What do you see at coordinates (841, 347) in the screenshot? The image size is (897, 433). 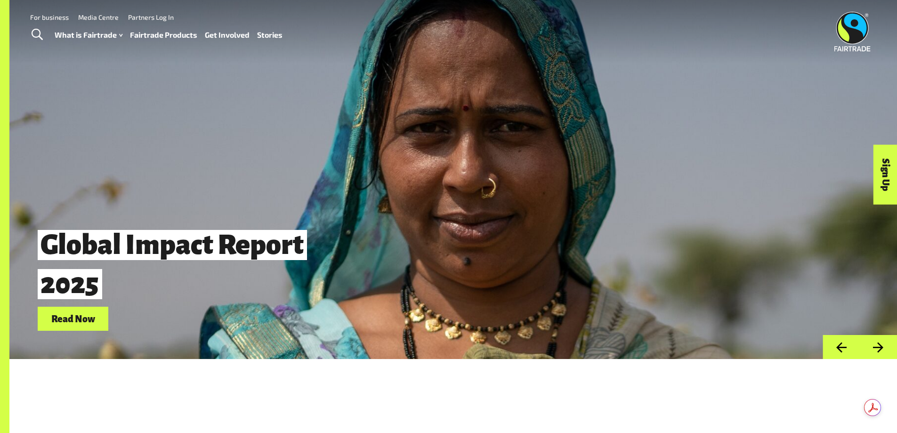 I see `button: Previous` at bounding box center [841, 347].